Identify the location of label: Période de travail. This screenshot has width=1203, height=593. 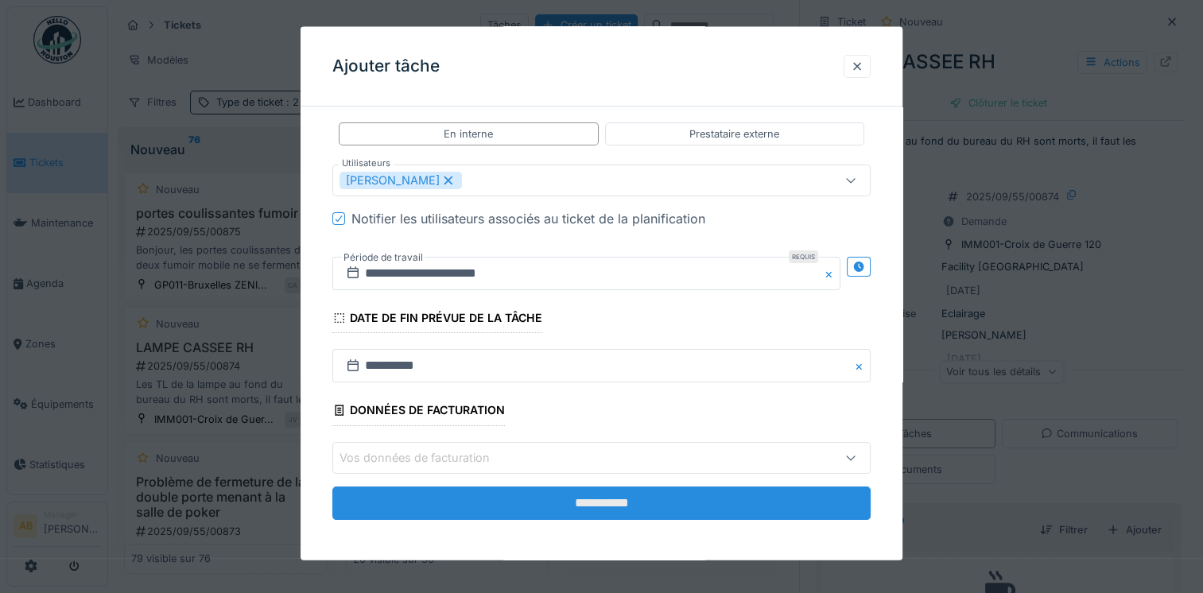
(383, 258).